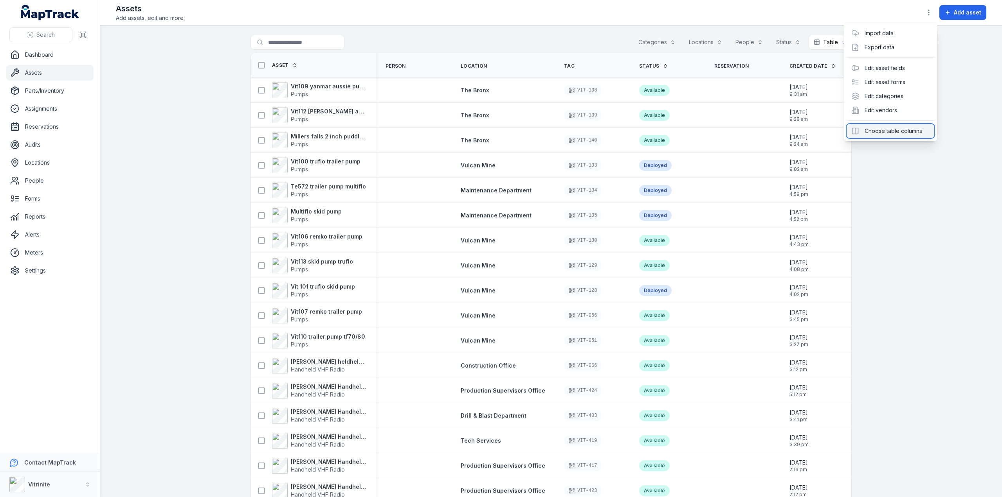 The width and height of the screenshot is (1002, 497). Describe the element at coordinates (879, 33) in the screenshot. I see `a: Import data` at that location.